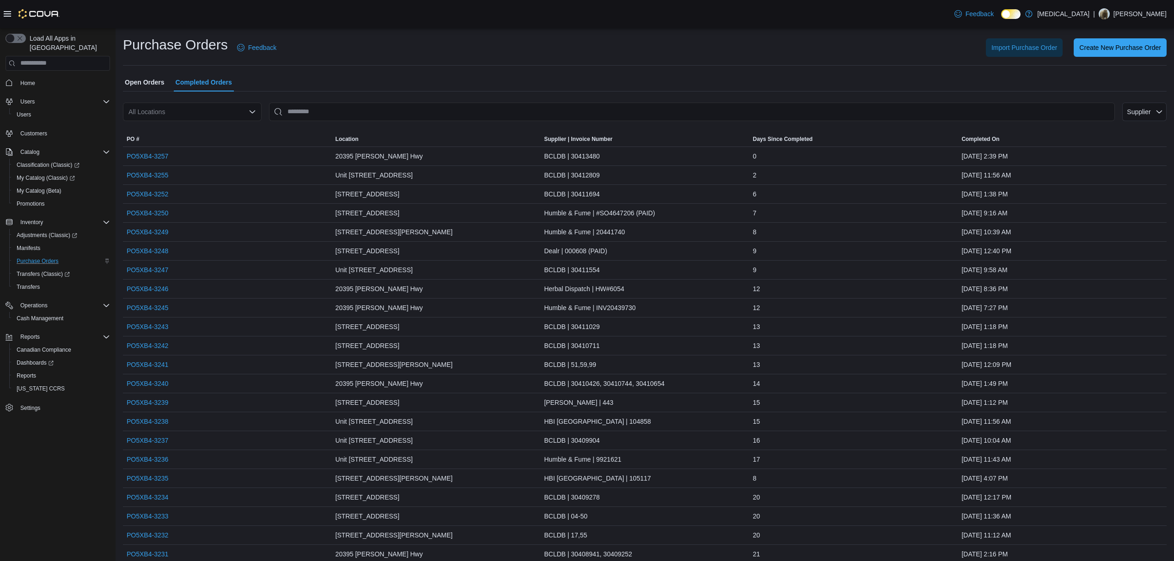 The image size is (1174, 561). I want to click on a: Home, so click(28, 83).